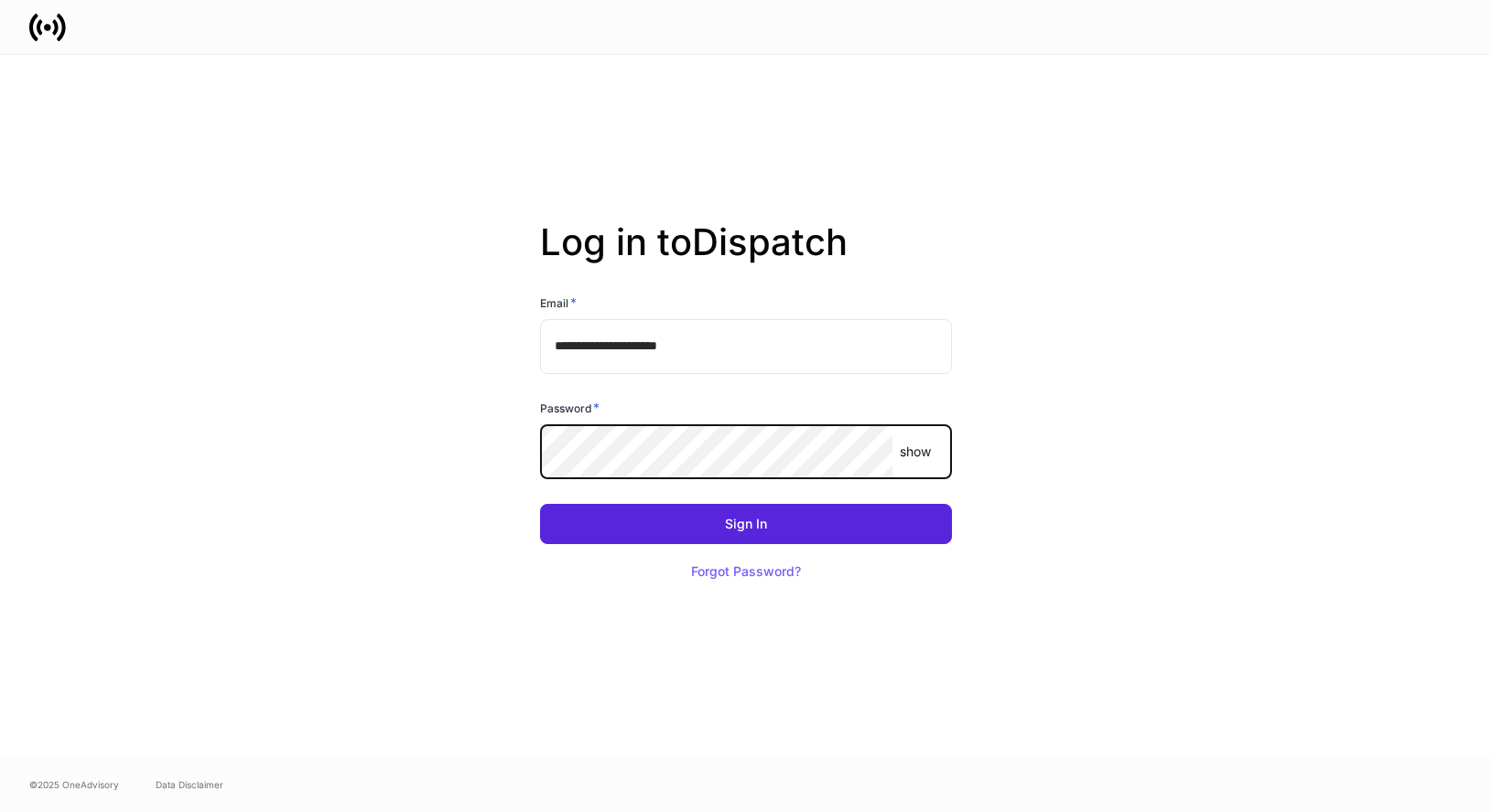 Image resolution: width=1492 pixels, height=812 pixels. Describe the element at coordinates (746, 572) in the screenshot. I see `button: Forgot Password?` at that location.